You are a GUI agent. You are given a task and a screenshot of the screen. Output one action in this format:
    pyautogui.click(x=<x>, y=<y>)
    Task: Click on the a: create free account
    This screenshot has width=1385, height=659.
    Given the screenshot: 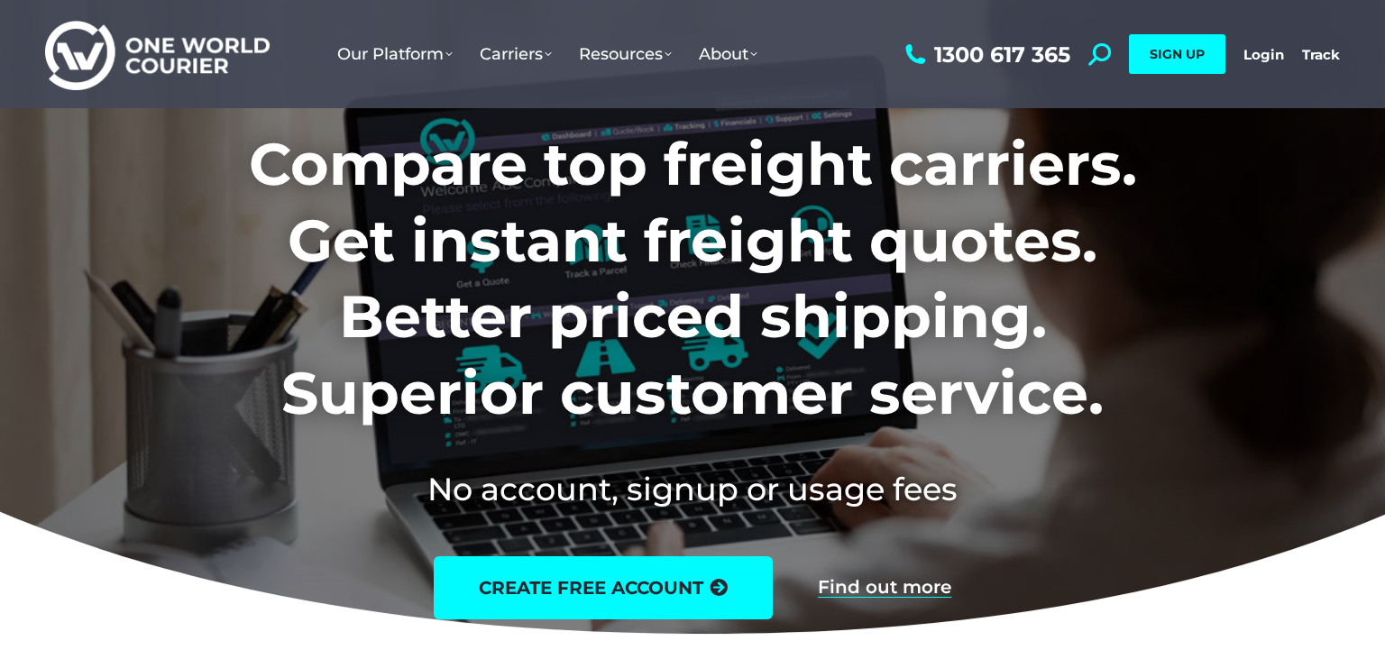 What is the action you would take?
    pyautogui.click(x=603, y=588)
    